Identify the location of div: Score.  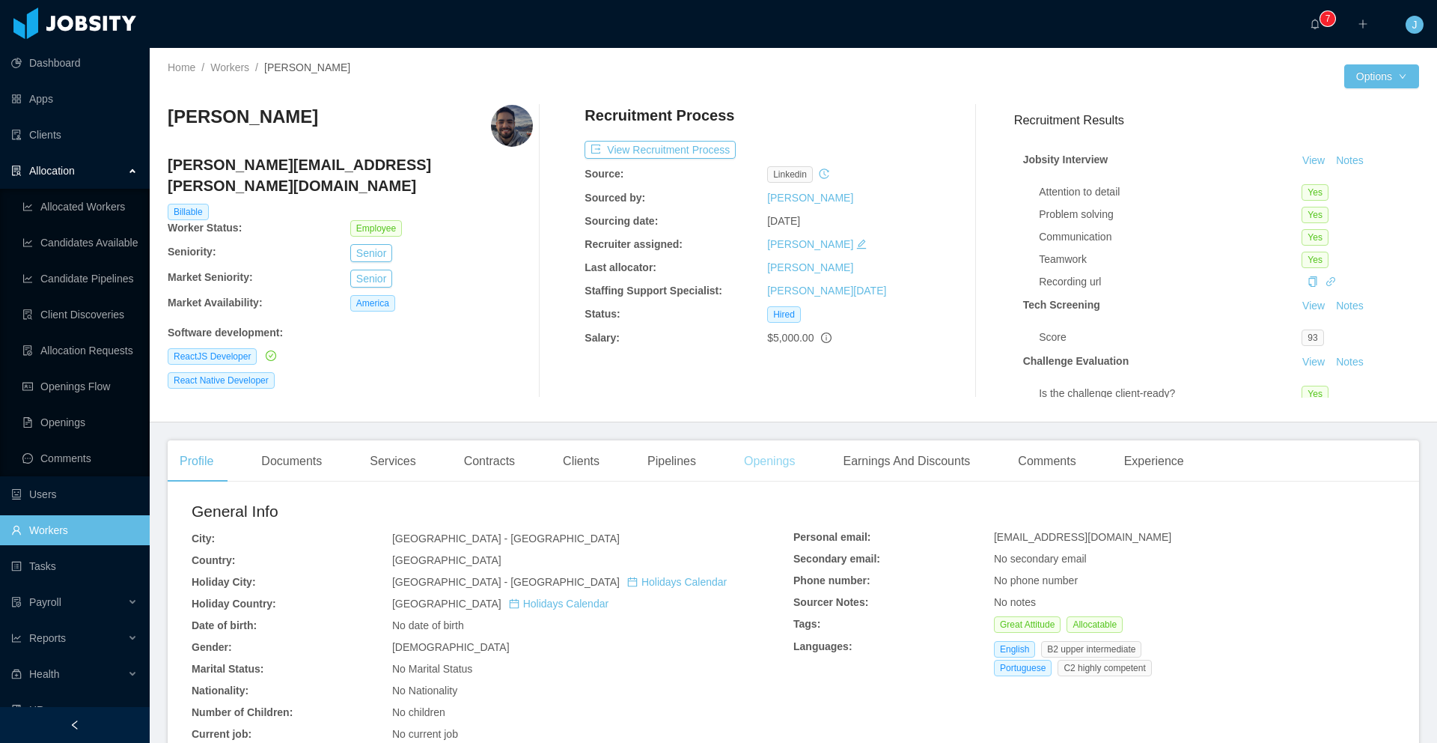
(1170, 337).